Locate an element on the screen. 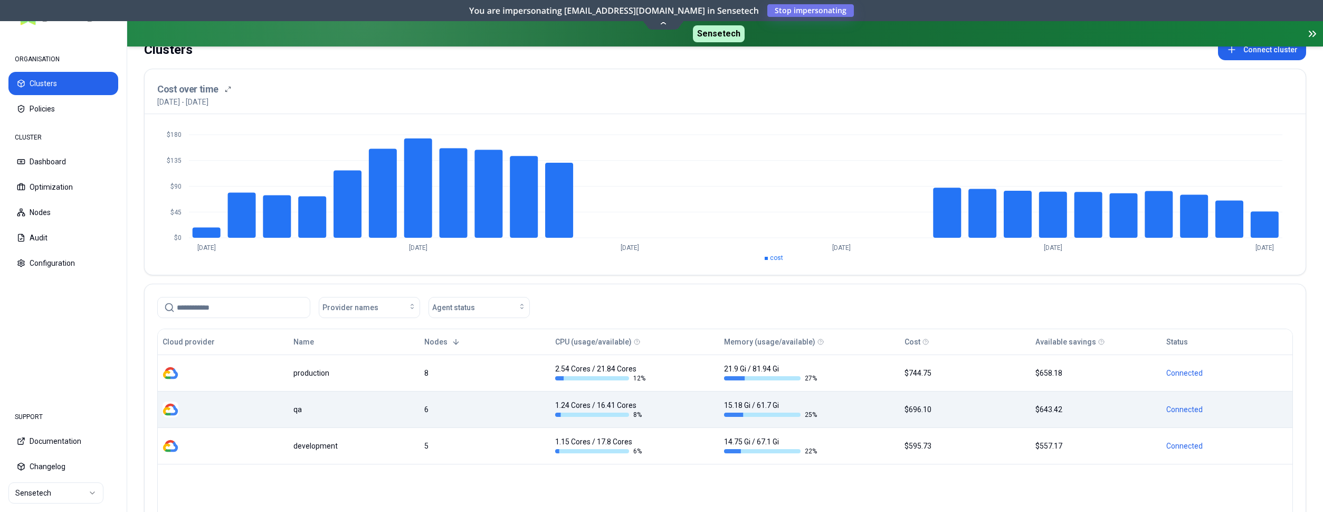 The height and width of the screenshot is (512, 1323). button: Policies is located at coordinates (63, 109).